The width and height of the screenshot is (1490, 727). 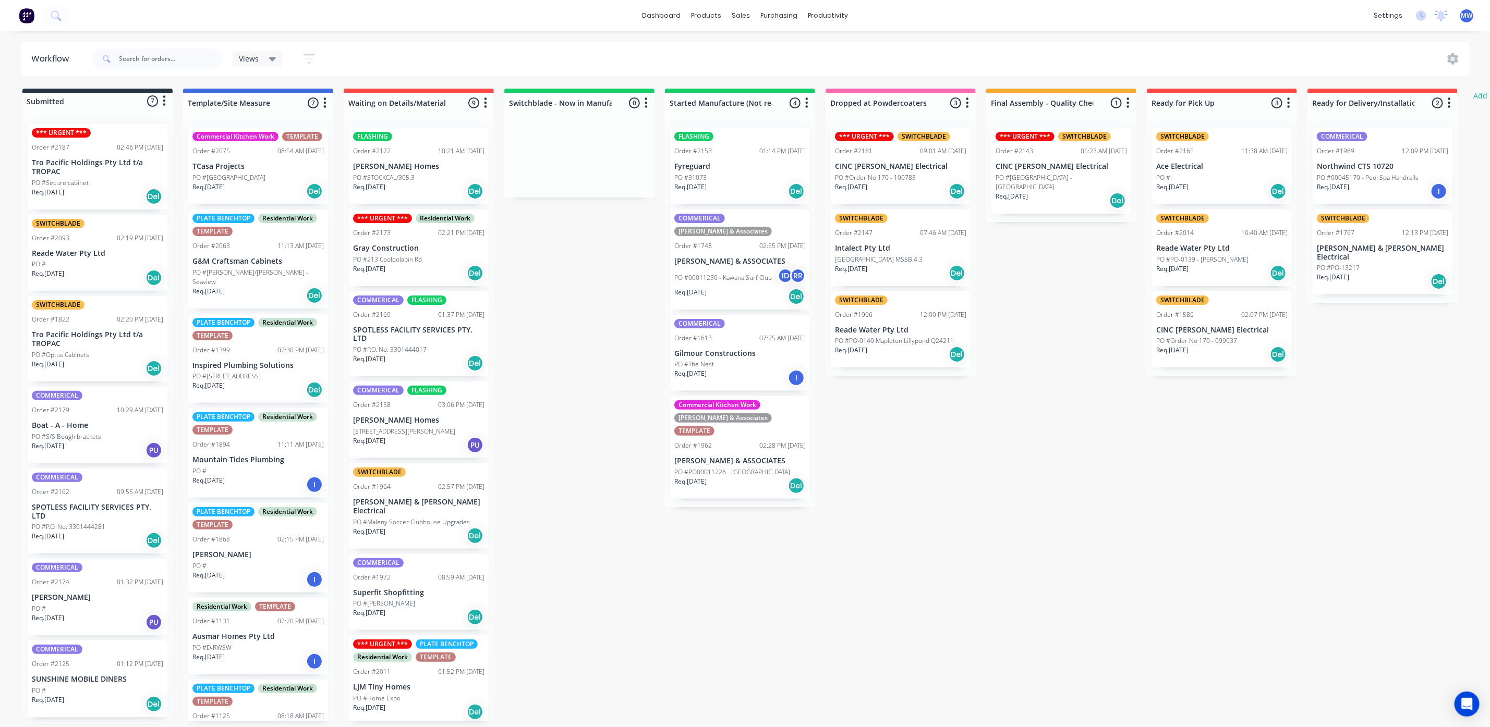 What do you see at coordinates (212, 648) in the screenshot?
I see `p: PO #D-RWSW` at bounding box center [212, 648].